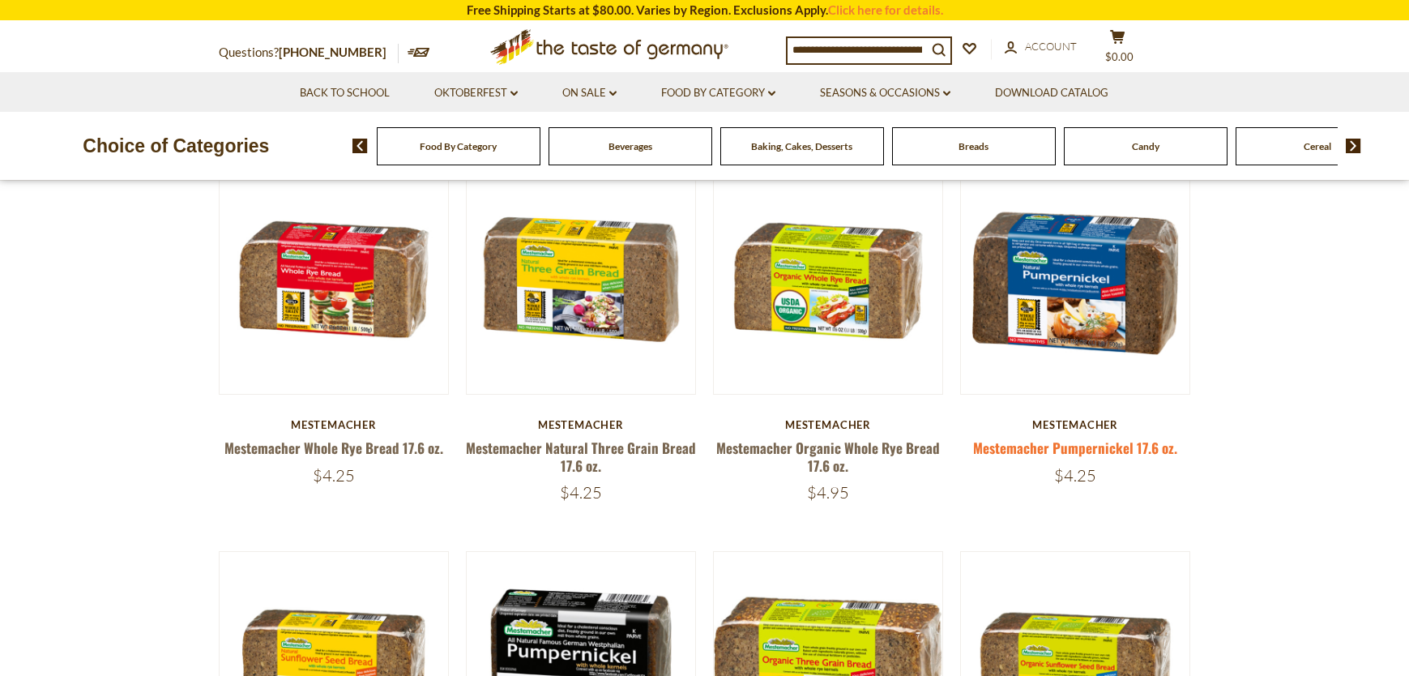  What do you see at coordinates (1051, 46) in the screenshot?
I see `span: Account` at bounding box center [1051, 46].